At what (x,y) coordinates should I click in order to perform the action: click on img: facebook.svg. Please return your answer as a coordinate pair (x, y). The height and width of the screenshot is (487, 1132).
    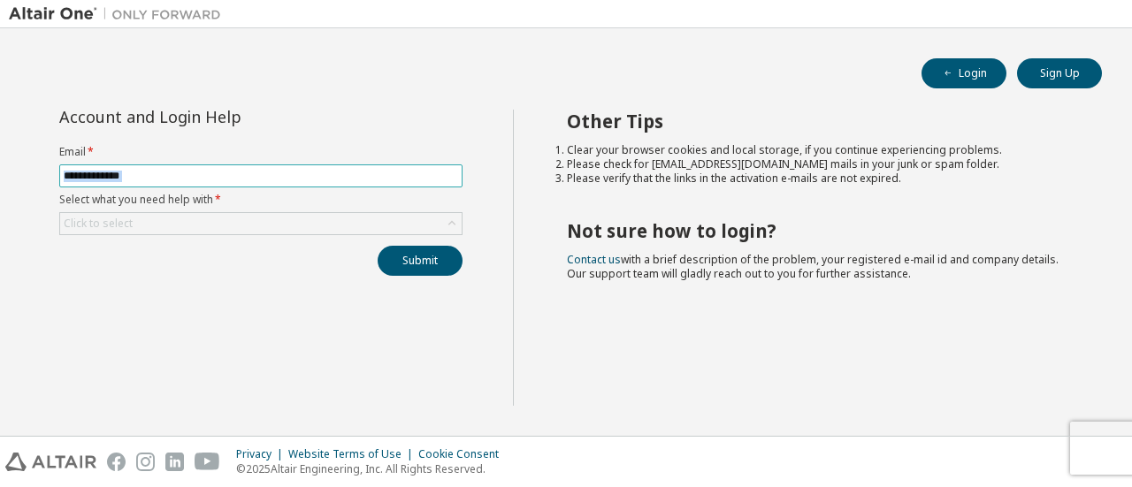
    Looking at the image, I should click on (116, 462).